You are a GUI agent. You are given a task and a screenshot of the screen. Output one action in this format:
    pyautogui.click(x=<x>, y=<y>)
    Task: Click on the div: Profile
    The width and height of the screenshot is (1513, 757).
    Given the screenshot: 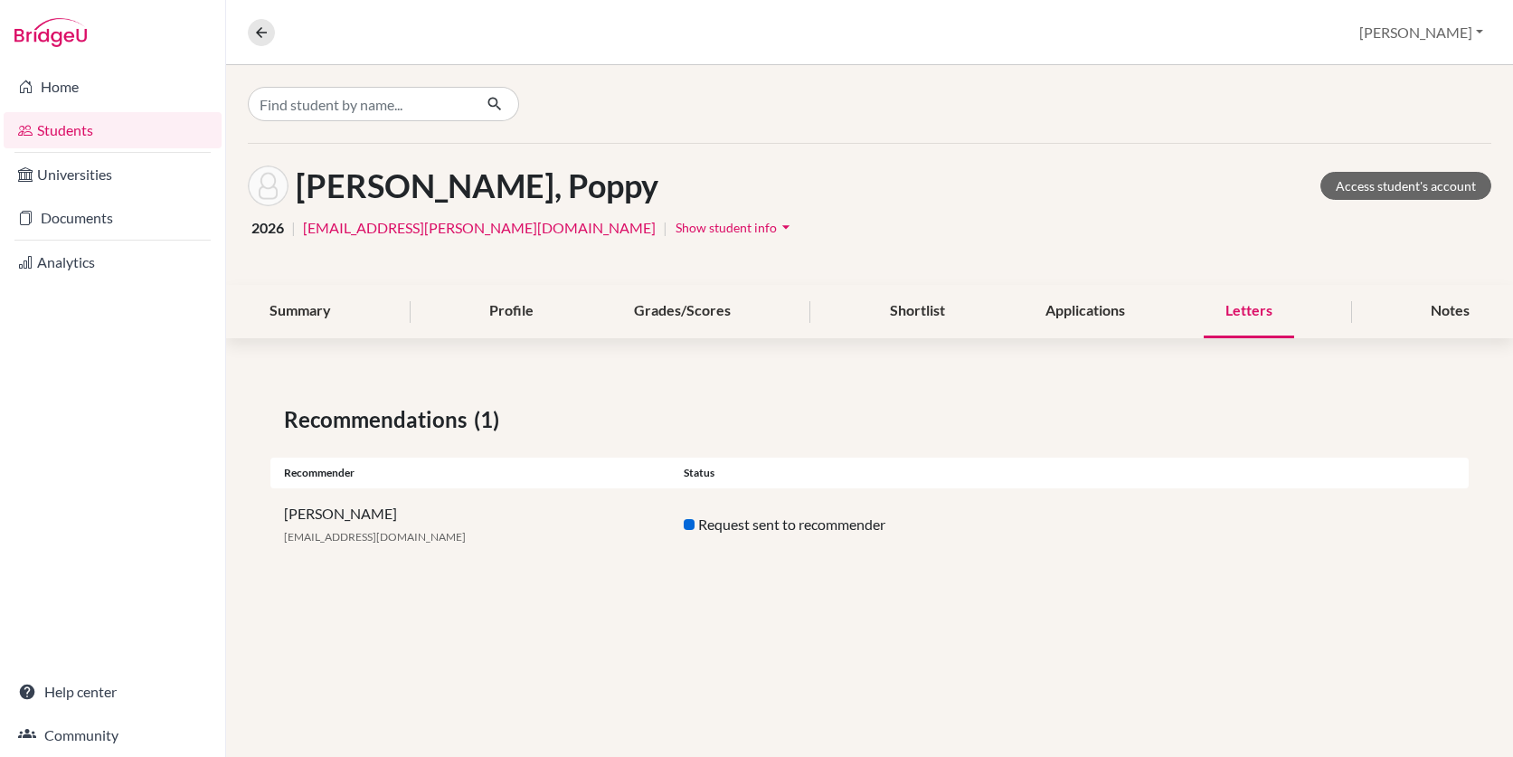 What is the action you would take?
    pyautogui.click(x=511, y=311)
    